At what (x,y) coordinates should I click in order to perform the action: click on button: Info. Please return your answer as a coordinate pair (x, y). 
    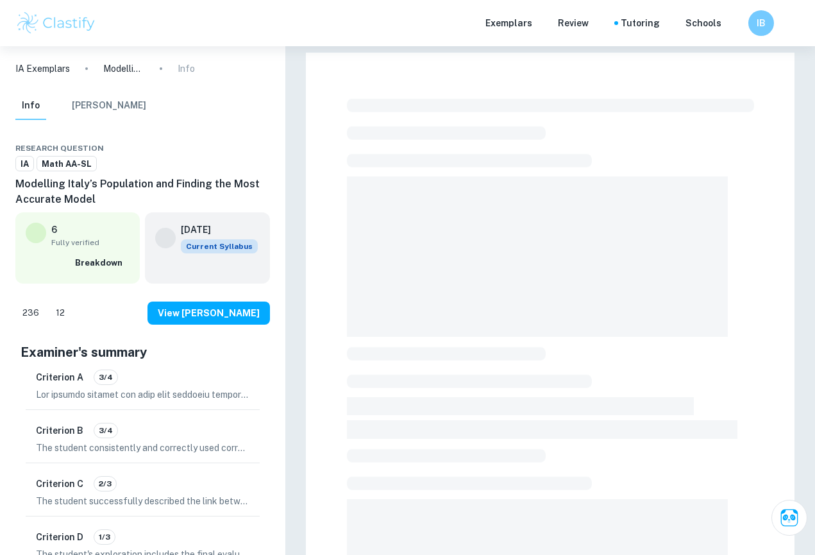
    Looking at the image, I should click on (31, 106).